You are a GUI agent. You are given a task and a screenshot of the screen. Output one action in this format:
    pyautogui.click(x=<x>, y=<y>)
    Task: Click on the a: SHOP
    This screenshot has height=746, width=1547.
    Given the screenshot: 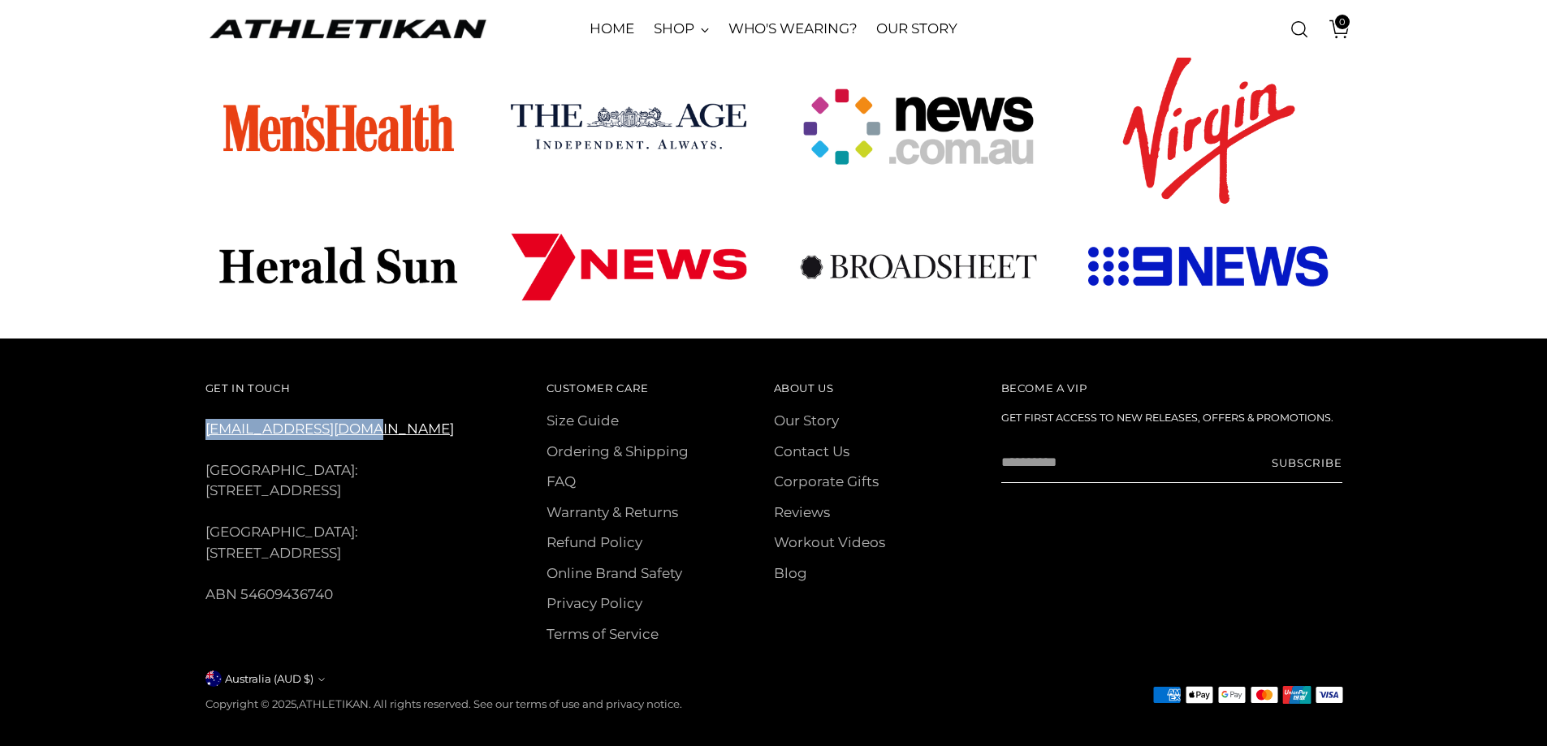 What is the action you would take?
    pyautogui.click(x=681, y=29)
    